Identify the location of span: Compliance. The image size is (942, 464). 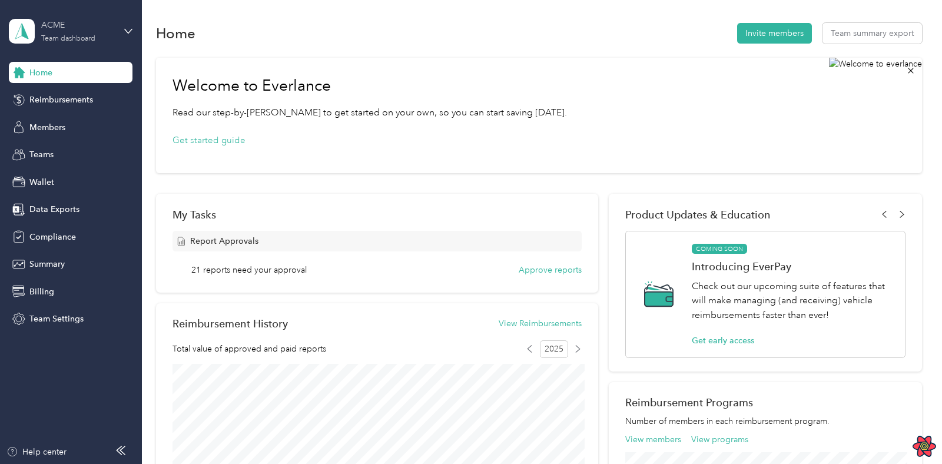
(52, 237).